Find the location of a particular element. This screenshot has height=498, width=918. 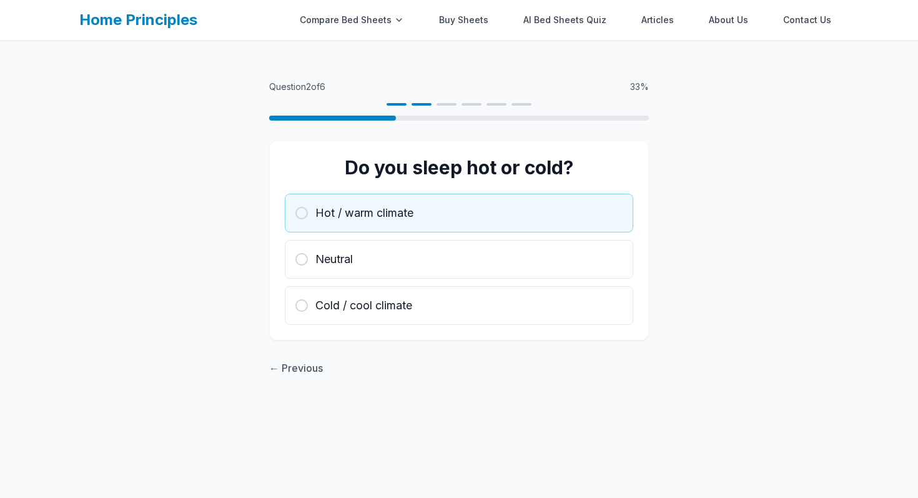

span: Hot / warm climate is located at coordinates (364, 213).